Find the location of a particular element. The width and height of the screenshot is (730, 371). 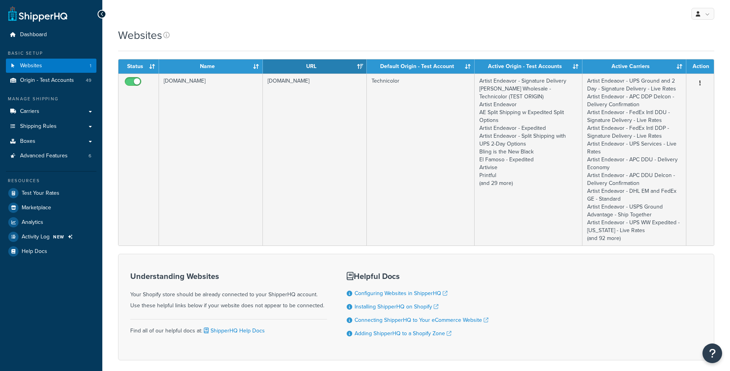

a: Advanced Features 6 is located at coordinates (51, 156).